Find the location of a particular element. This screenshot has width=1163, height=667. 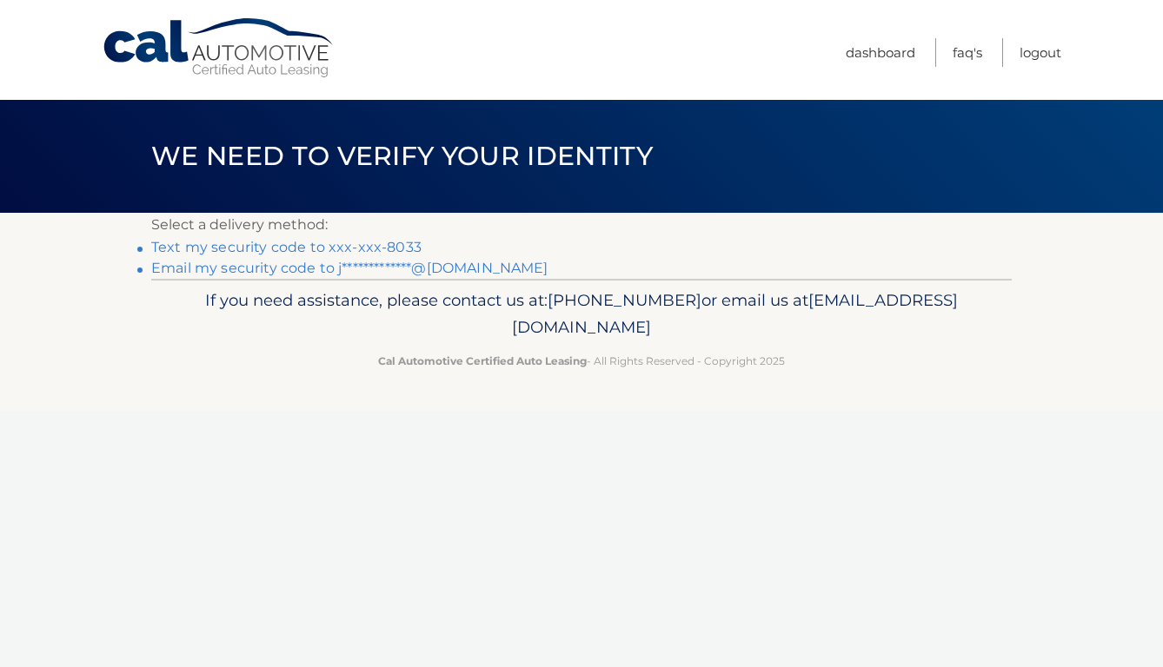

strong: Cal Automotive Certified Auto Leasing is located at coordinates (482, 361).